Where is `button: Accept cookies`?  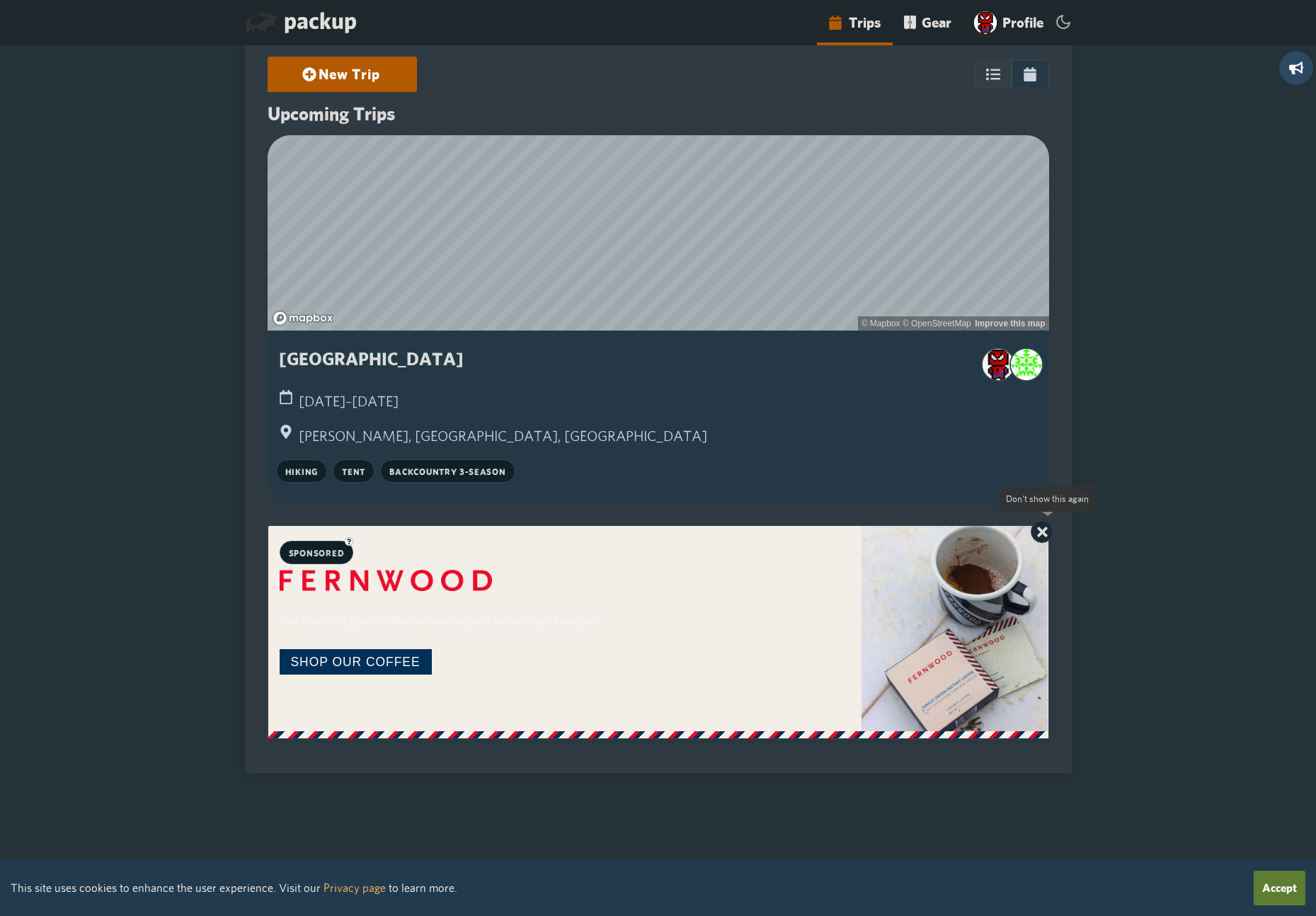
button: Accept cookies is located at coordinates (1278, 888).